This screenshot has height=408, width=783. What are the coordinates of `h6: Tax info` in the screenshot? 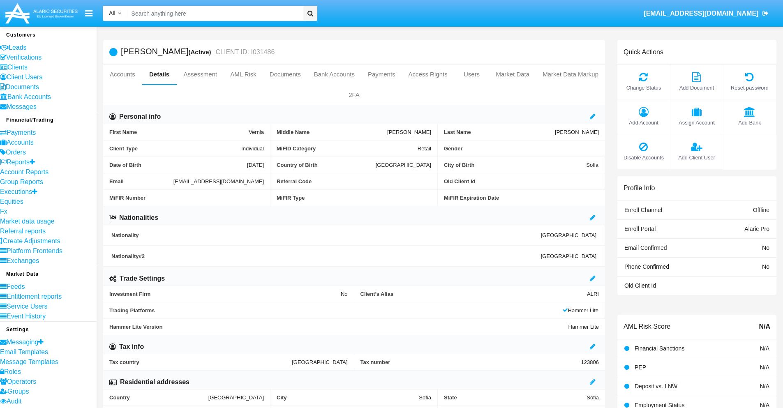 It's located at (132, 347).